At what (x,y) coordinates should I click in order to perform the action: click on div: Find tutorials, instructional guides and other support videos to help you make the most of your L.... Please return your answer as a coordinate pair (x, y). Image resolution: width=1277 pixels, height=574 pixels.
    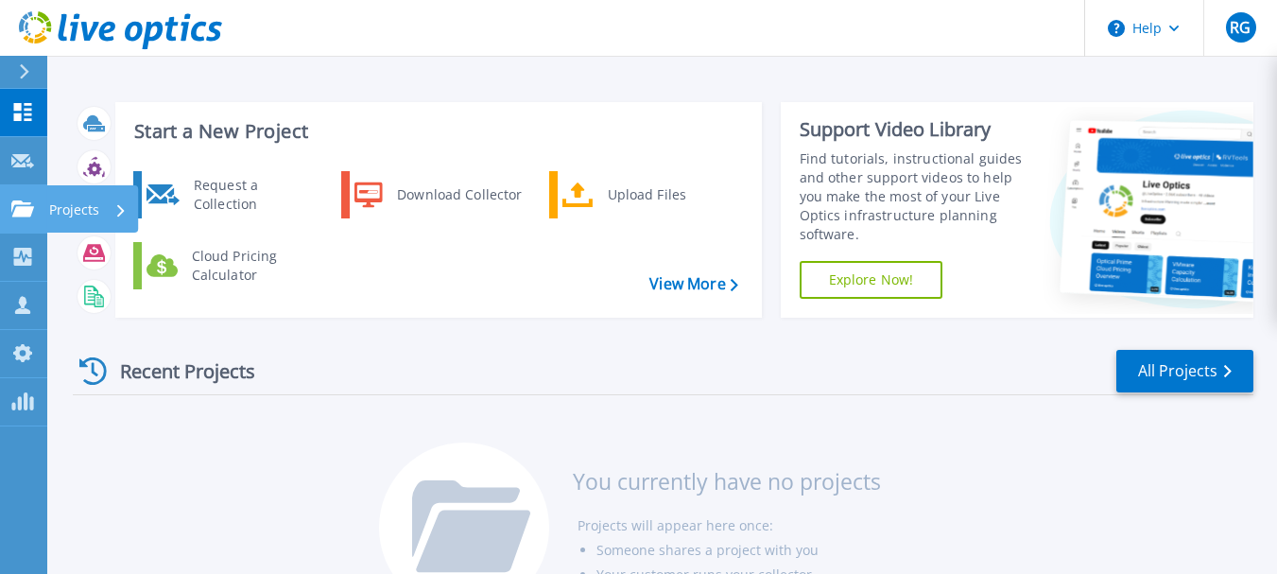
    Looking at the image, I should click on (917, 197).